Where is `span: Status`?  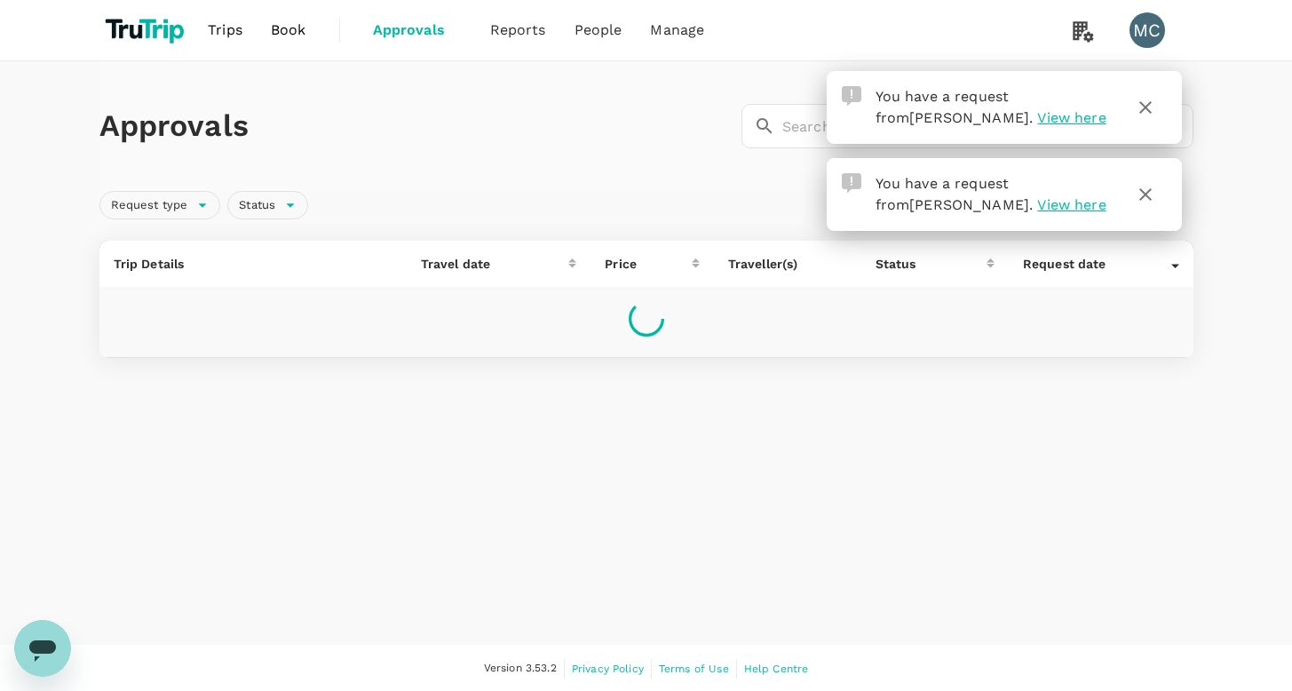 span: Status is located at coordinates (257, 205).